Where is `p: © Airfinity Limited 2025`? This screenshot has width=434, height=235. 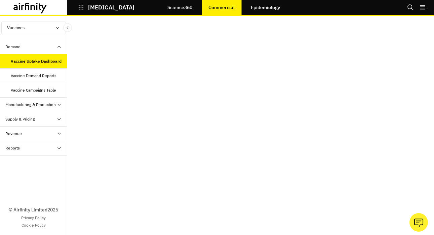 p: © Airfinity Limited 2025 is located at coordinates (33, 209).